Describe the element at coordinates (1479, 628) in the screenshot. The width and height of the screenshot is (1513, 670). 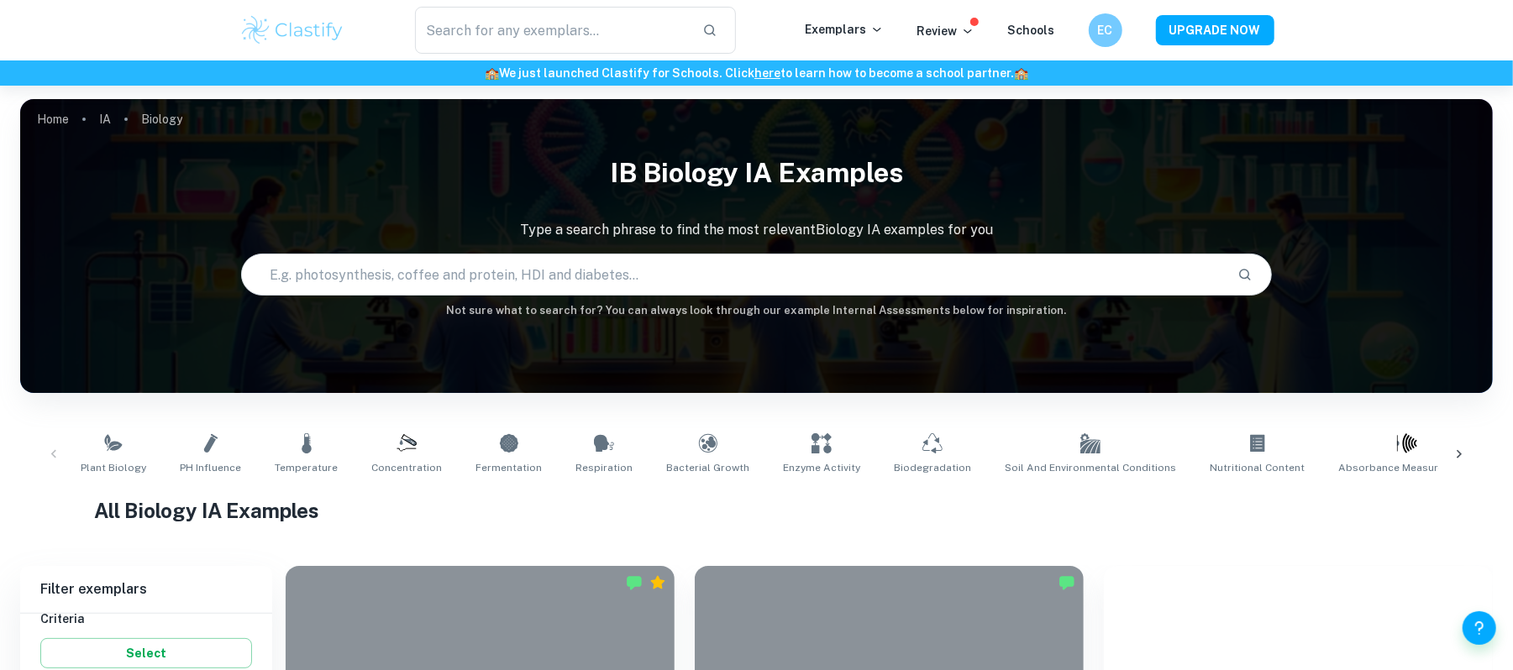
I see `button: Help and Feedback` at that location.